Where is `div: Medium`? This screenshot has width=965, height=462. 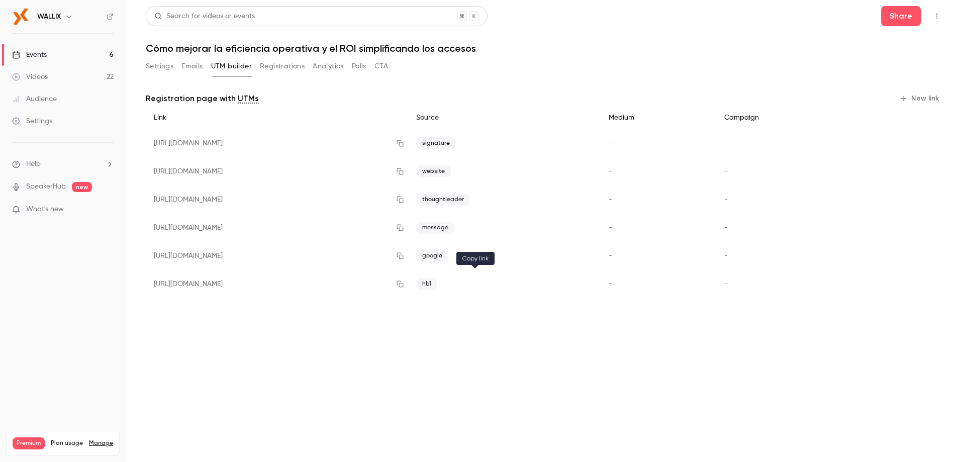
div: Medium is located at coordinates (658, 118).